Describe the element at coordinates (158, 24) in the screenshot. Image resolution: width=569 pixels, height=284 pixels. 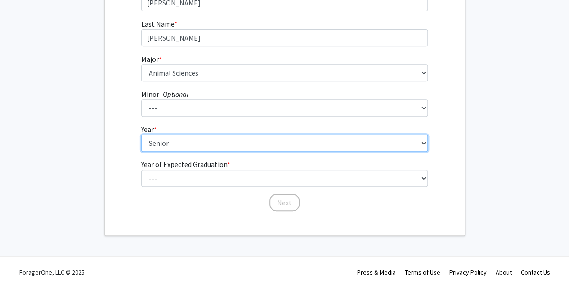
I see `span: Last Name` at that location.